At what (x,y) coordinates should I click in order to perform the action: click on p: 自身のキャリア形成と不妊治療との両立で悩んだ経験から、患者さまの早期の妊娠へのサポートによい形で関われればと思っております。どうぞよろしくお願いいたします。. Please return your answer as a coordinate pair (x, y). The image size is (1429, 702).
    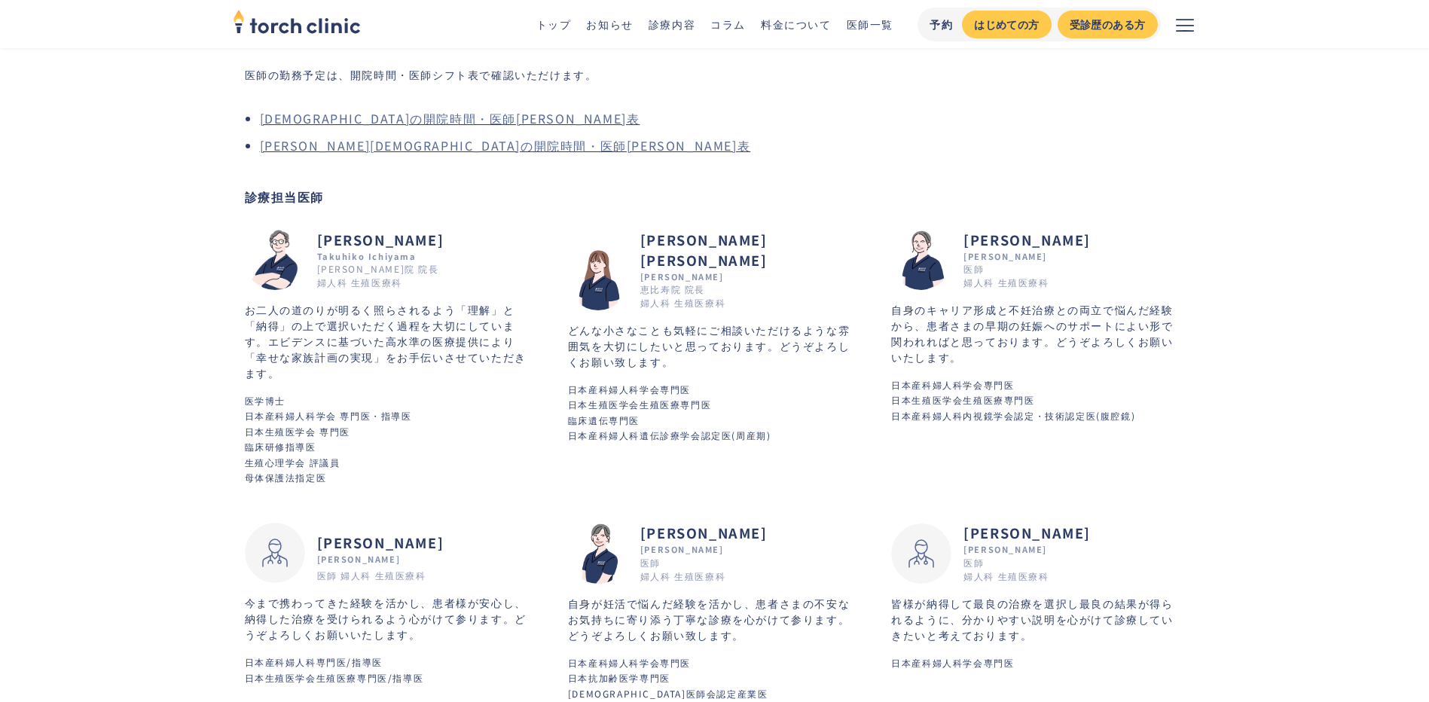
    Looking at the image, I should click on (1038, 334).